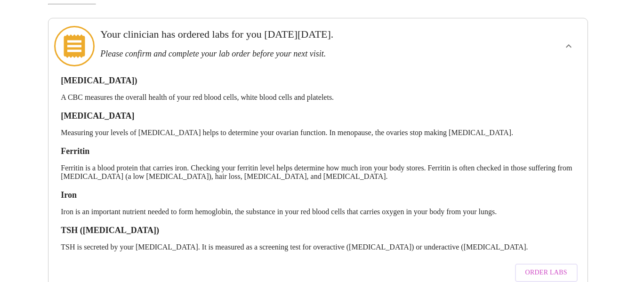 This screenshot has width=636, height=282. Describe the element at coordinates (318, 212) in the screenshot. I see `p: Iron is an important nutrient needed to form hemoglobin, the substance in your red blood cells th...` at that location.